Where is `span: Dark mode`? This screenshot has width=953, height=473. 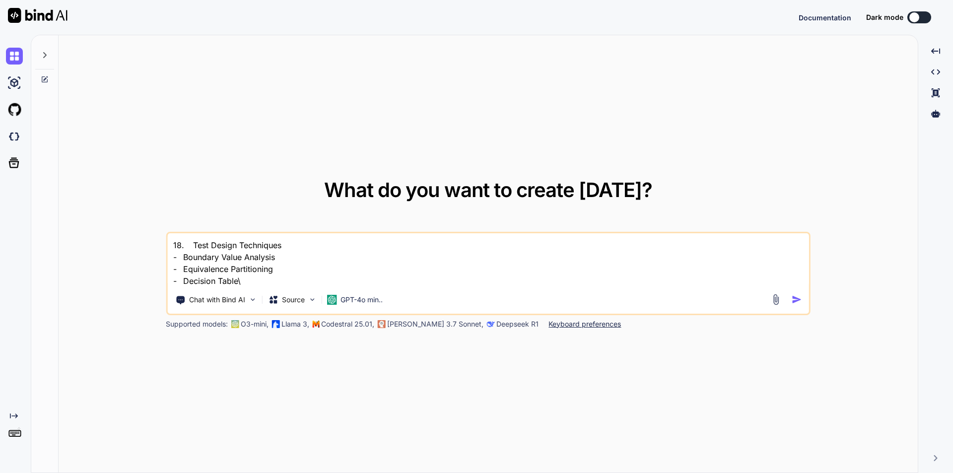 span: Dark mode is located at coordinates (885, 17).